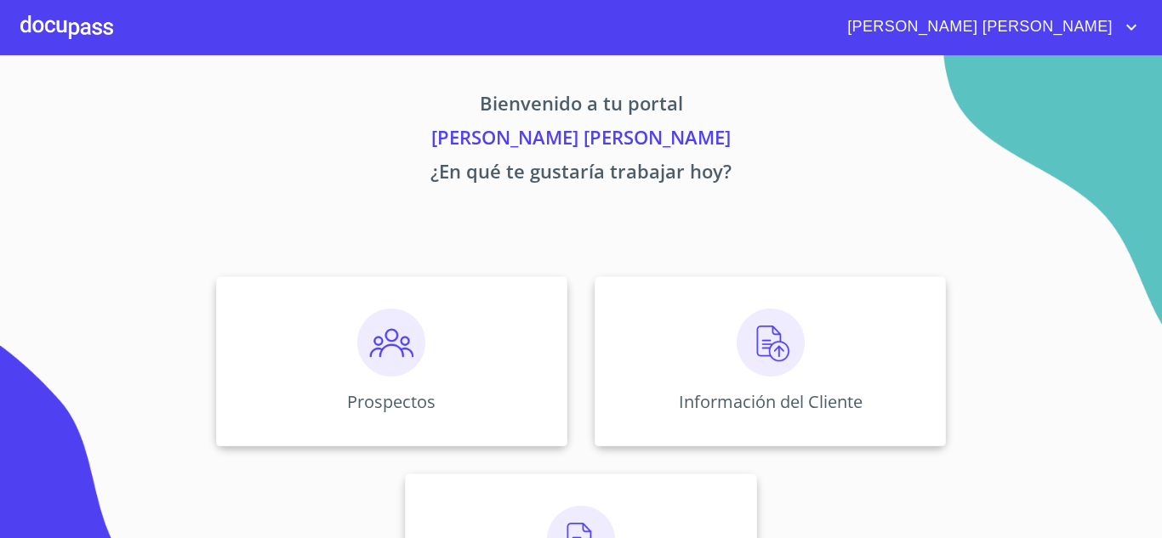 The height and width of the screenshot is (538, 1162). I want to click on img: carga.png, so click(770, 343).